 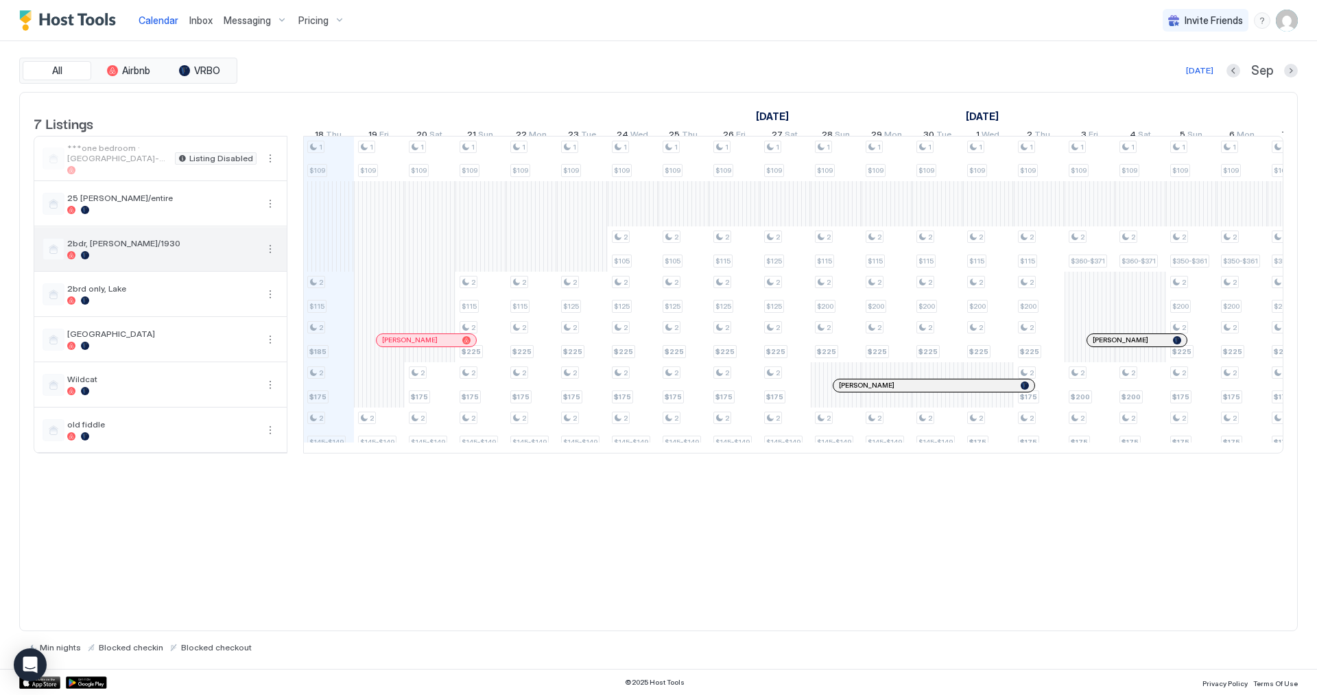 I want to click on span: Sat, so click(x=1144, y=136).